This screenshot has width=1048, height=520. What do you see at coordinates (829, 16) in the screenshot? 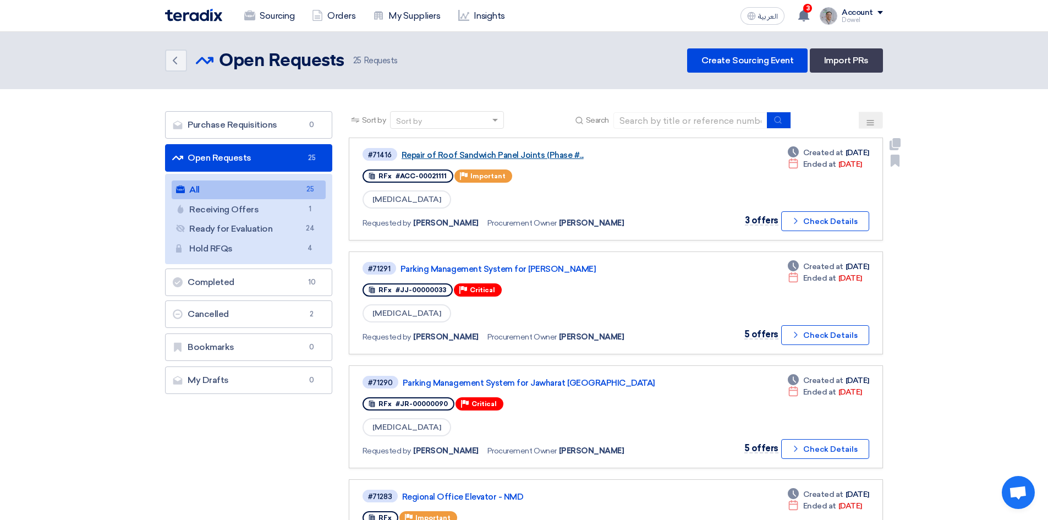
I see `img: IMG_1753965247717.jpg` at bounding box center [829, 16].